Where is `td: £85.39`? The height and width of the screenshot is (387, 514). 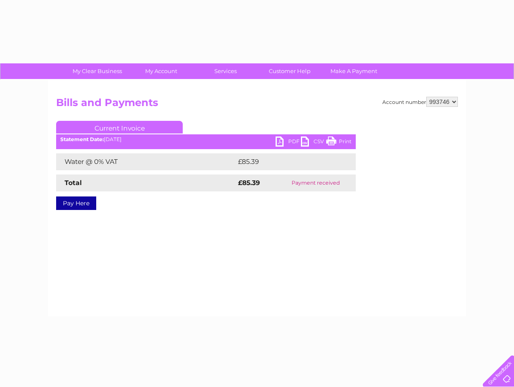 td: £85.39 is located at coordinates (287, 162).